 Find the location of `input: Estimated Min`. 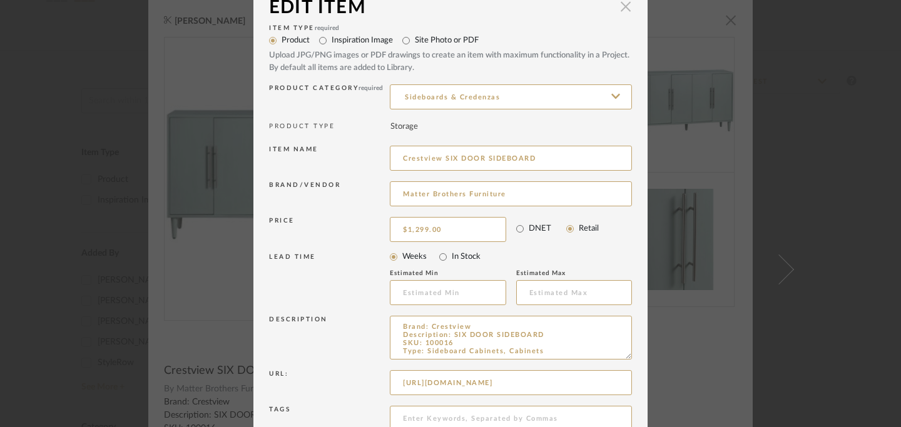

input: Estimated Min is located at coordinates (448, 293).